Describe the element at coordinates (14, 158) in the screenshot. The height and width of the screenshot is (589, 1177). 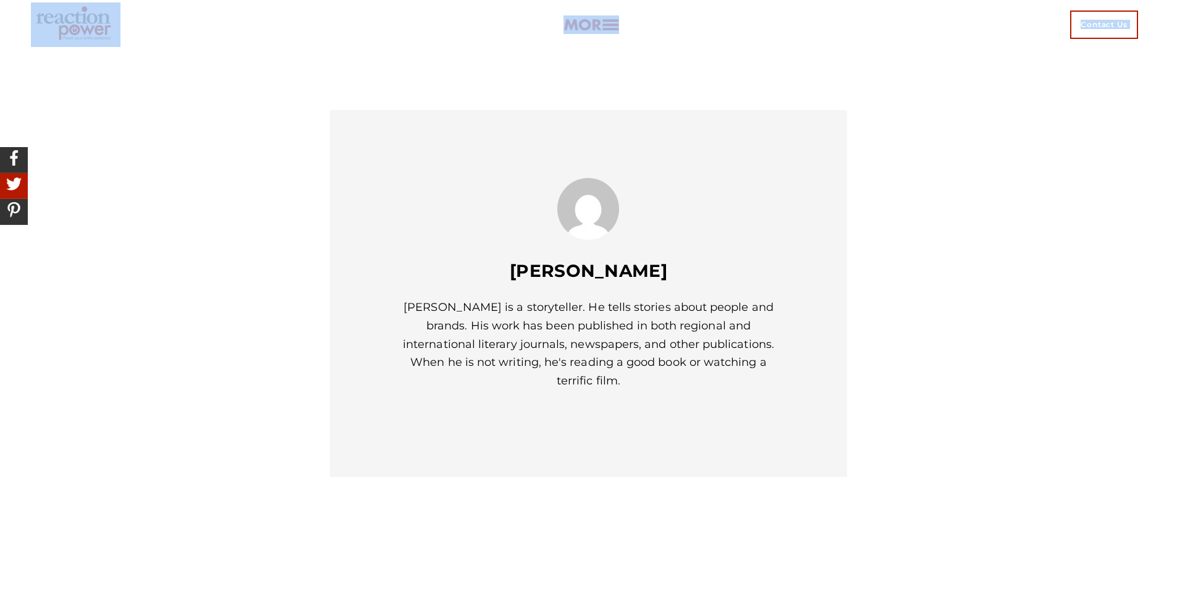
I see `img: Share On Facebook` at that location.